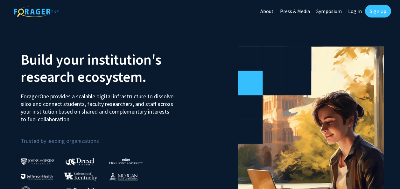 The image size is (400, 189). Describe the element at coordinates (38, 161) in the screenshot. I see `img: Johns Hopkins University` at that location.